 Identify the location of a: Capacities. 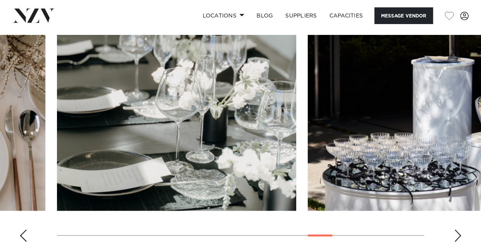
(346, 15).